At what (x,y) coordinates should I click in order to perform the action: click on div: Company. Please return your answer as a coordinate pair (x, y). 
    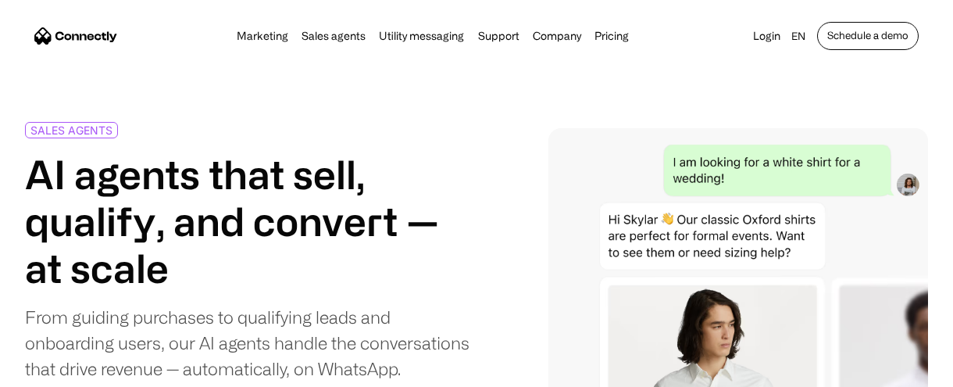
    Looking at the image, I should click on (557, 36).